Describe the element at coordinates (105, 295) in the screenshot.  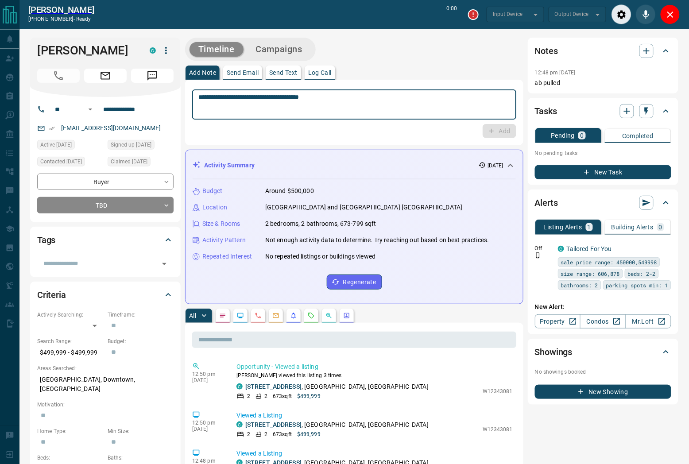
I see `div: Criteria` at that location.